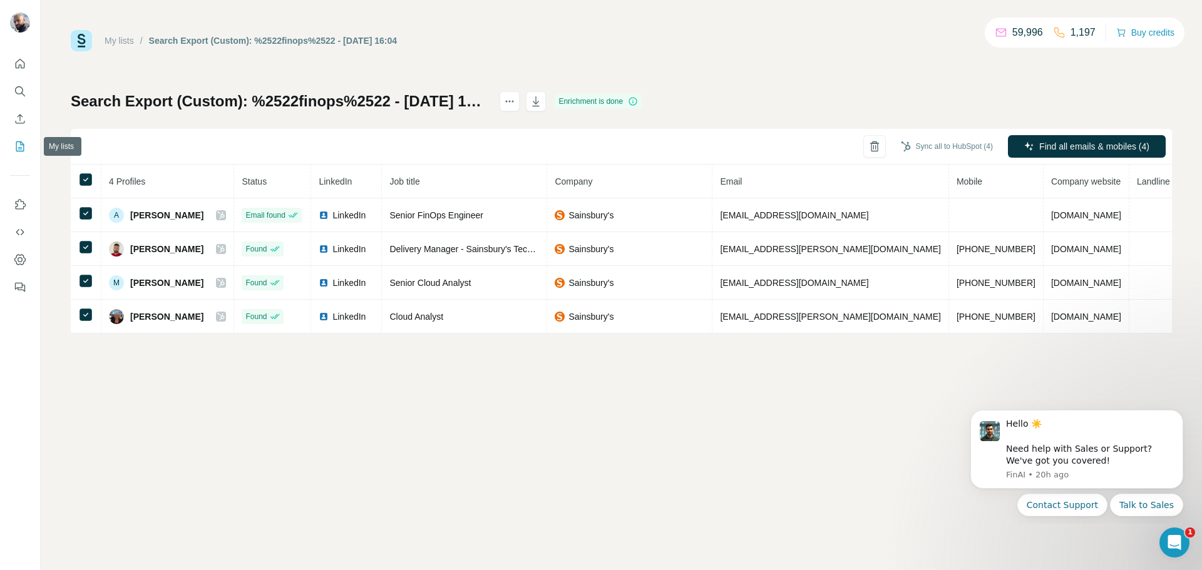 This screenshot has height=570, width=1202. I want to click on button: Quick reply: Talk to Sales, so click(195, 106).